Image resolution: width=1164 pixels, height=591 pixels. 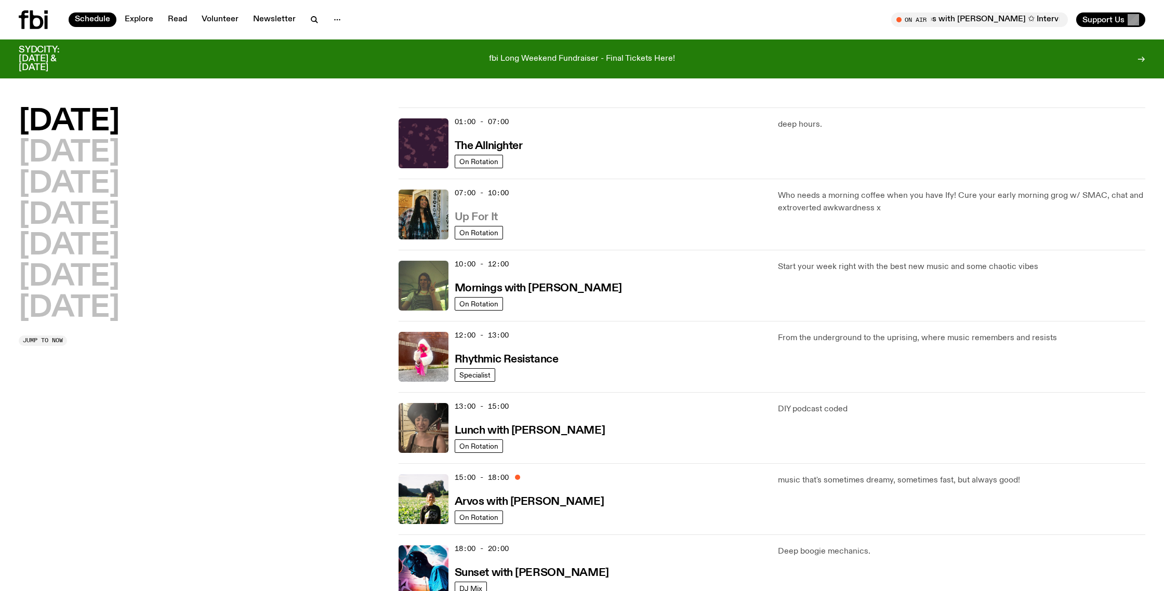 What do you see at coordinates (1111, 20) in the screenshot?
I see `button: Support Us` at bounding box center [1111, 20].